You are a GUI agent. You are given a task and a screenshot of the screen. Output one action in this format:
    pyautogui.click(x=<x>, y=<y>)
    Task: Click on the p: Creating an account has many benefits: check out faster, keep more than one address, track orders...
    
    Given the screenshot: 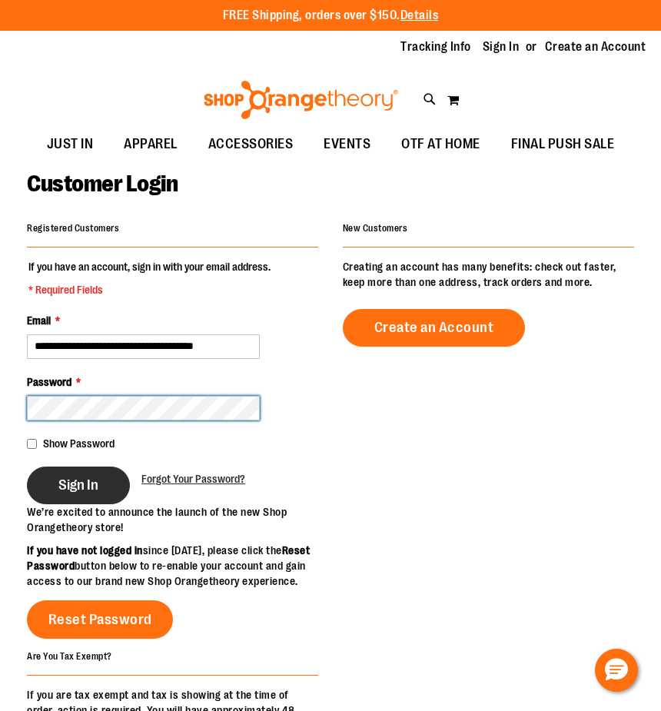 What is the action you would take?
    pyautogui.click(x=488, y=274)
    